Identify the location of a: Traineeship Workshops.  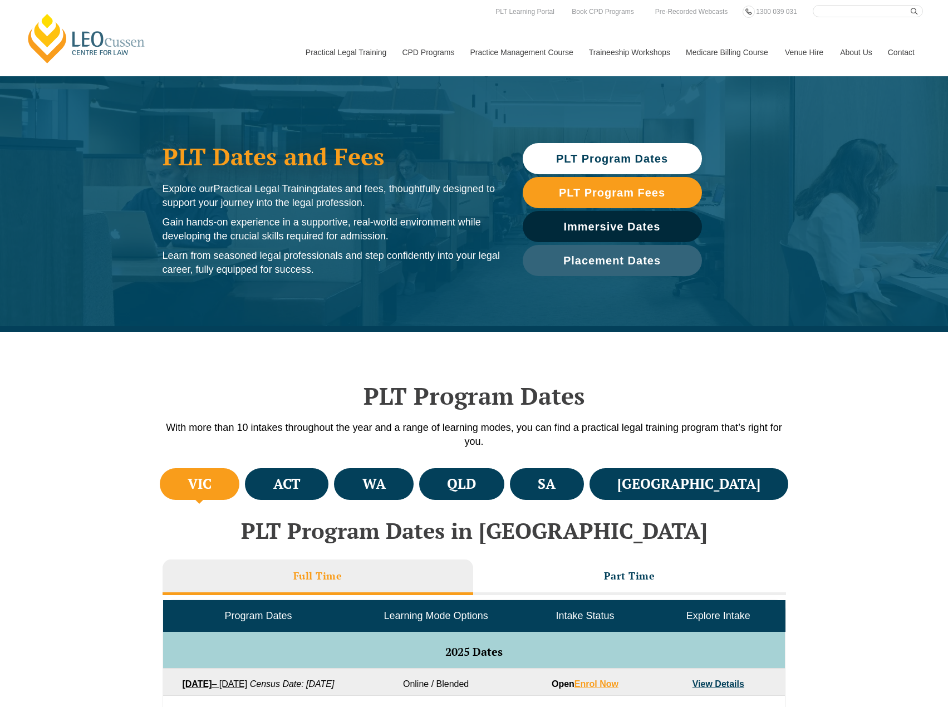
(629, 52).